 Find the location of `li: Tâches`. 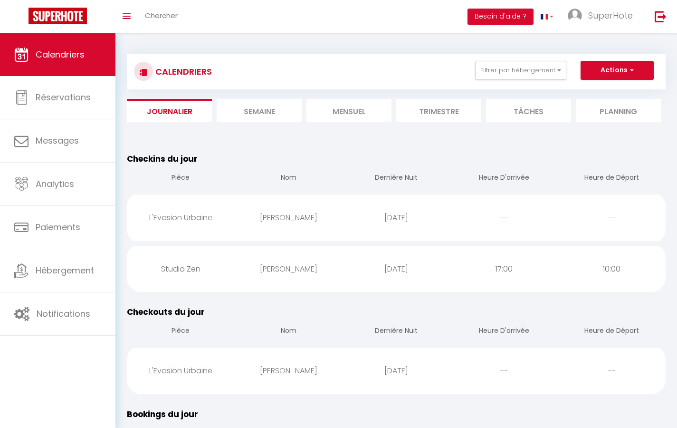

li: Tâches is located at coordinates (529, 110).